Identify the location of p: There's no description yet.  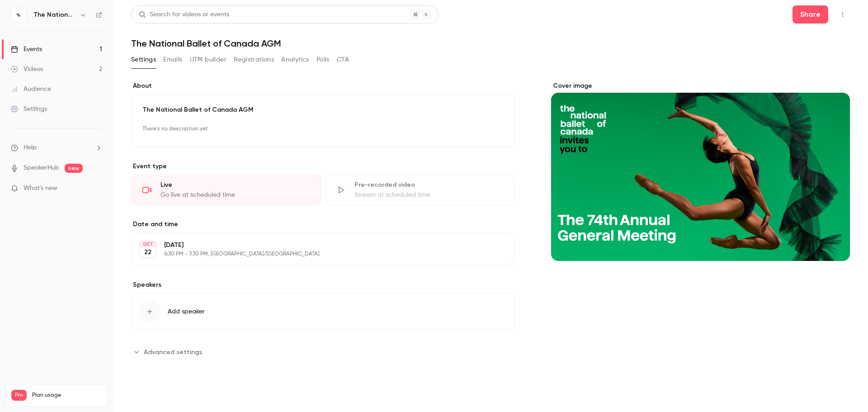
(323, 129).